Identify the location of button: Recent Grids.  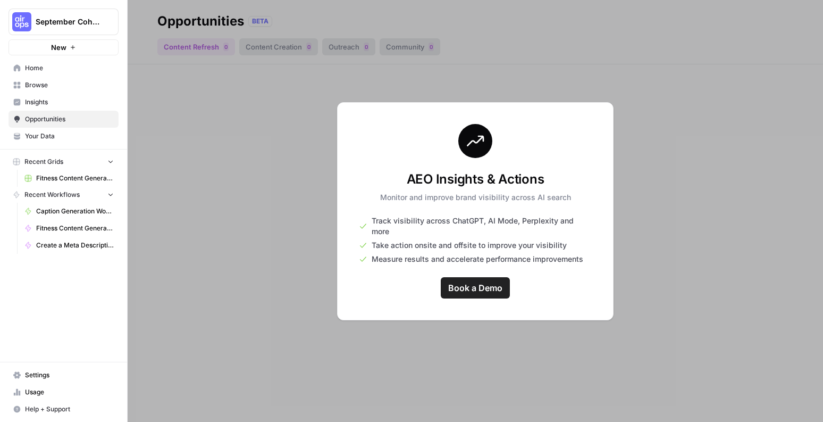
(63, 162).